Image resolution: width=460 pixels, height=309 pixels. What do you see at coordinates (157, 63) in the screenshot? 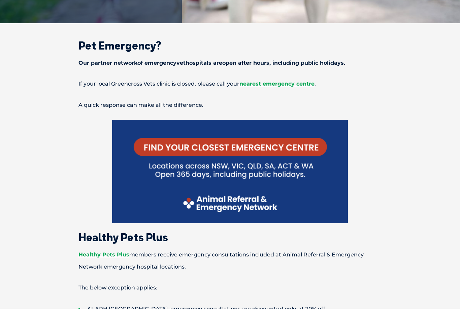
I see `span: of emergency` at bounding box center [157, 63].